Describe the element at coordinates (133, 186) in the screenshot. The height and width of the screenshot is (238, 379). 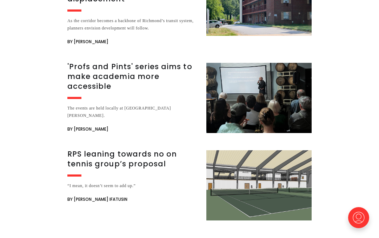
I see `div: “I mean, it doesn’t seem to add up.”` at that location.